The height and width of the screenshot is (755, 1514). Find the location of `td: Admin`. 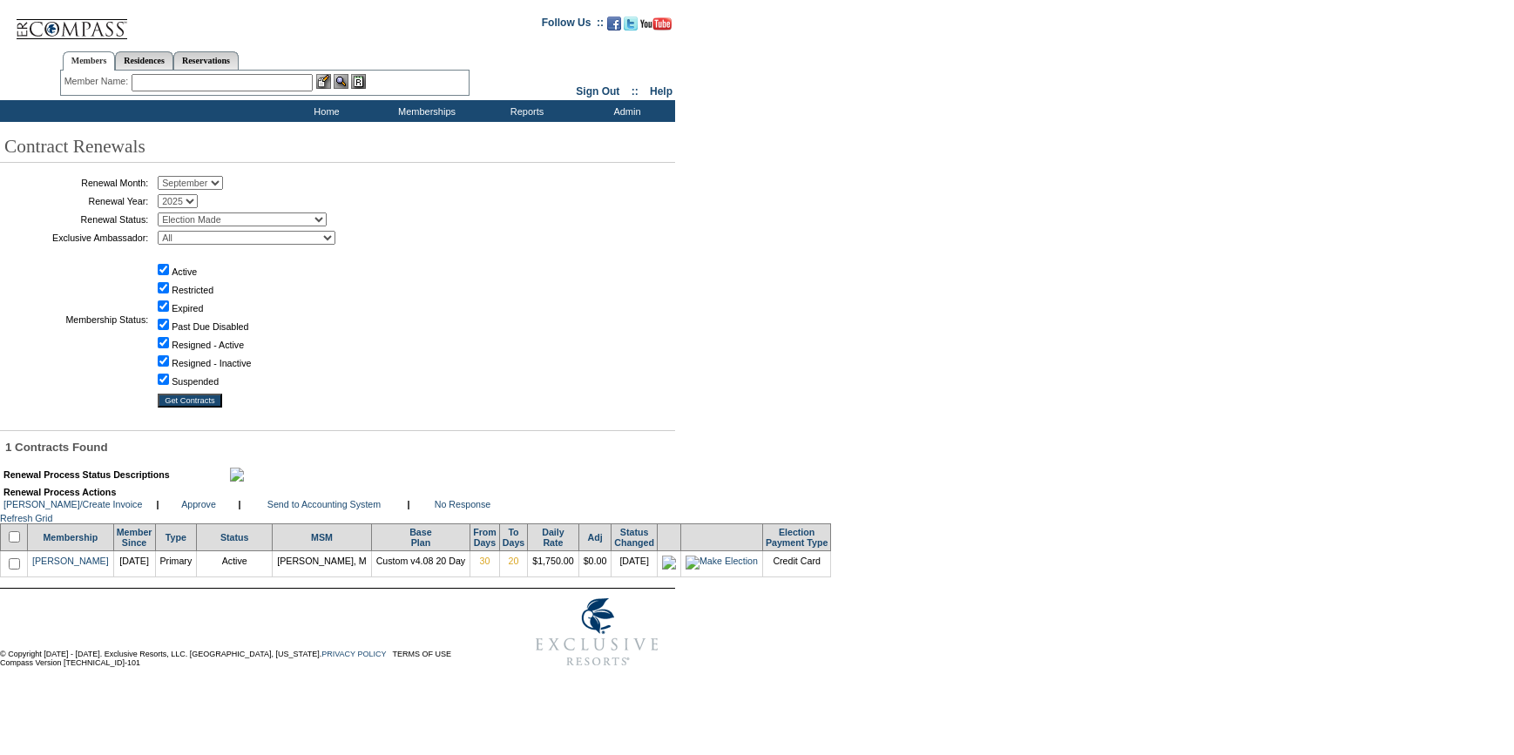

td: Admin is located at coordinates (625, 111).